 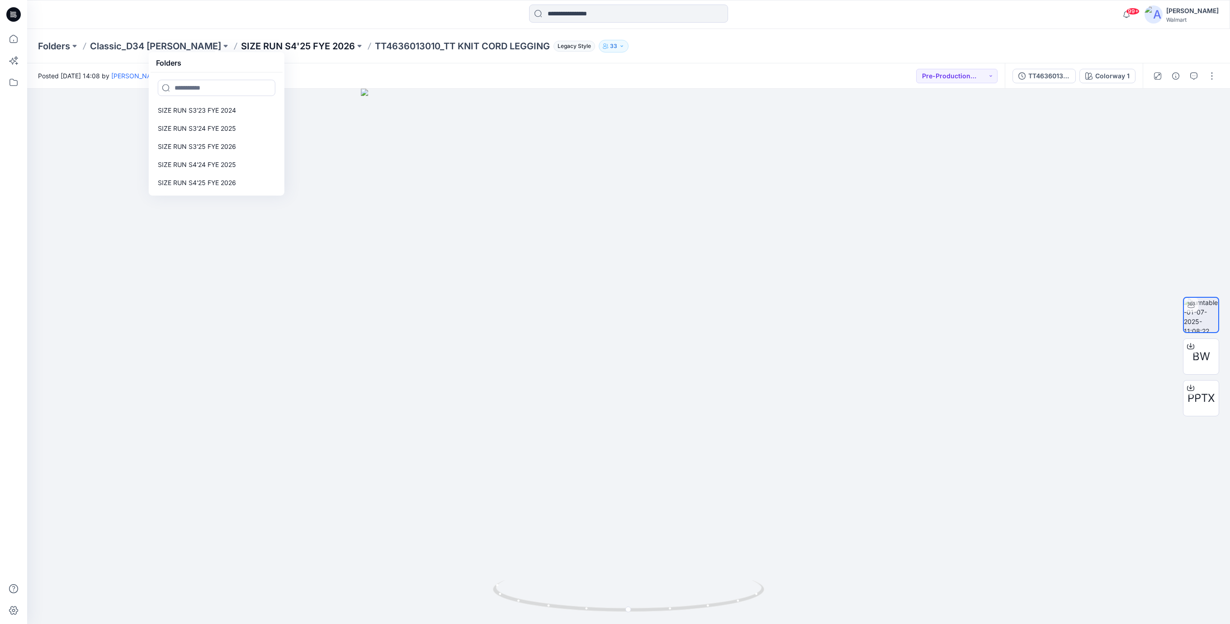 What do you see at coordinates (54, 46) in the screenshot?
I see `p: Folders` at bounding box center [54, 46].